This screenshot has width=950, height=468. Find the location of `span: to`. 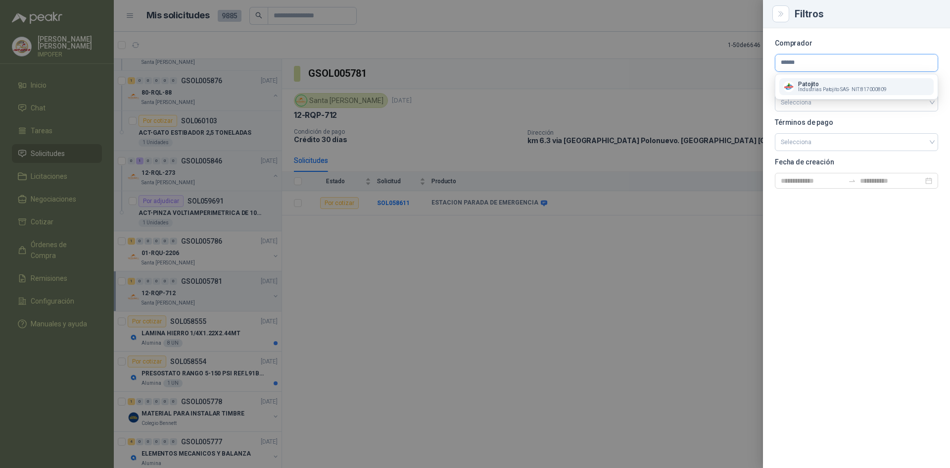

span: to is located at coordinates (852, 181).